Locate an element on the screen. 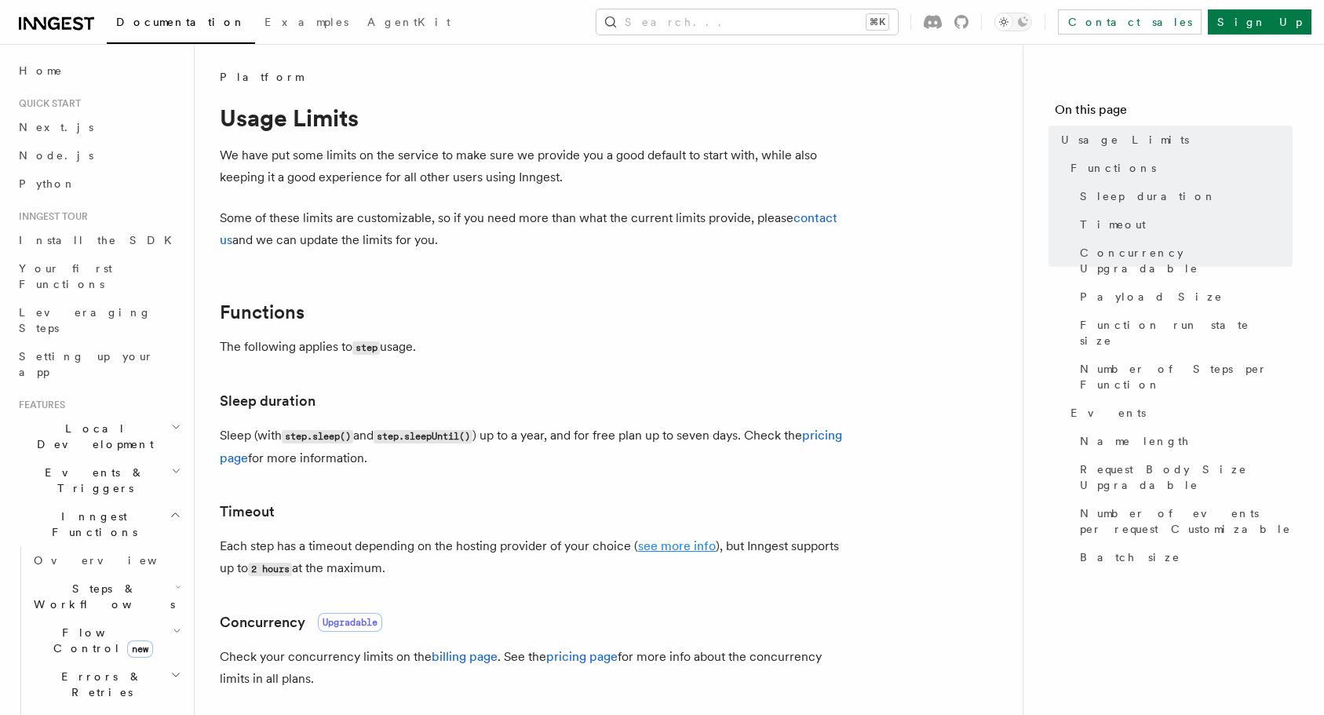  button: Inngest Functions is located at coordinates (98, 524).